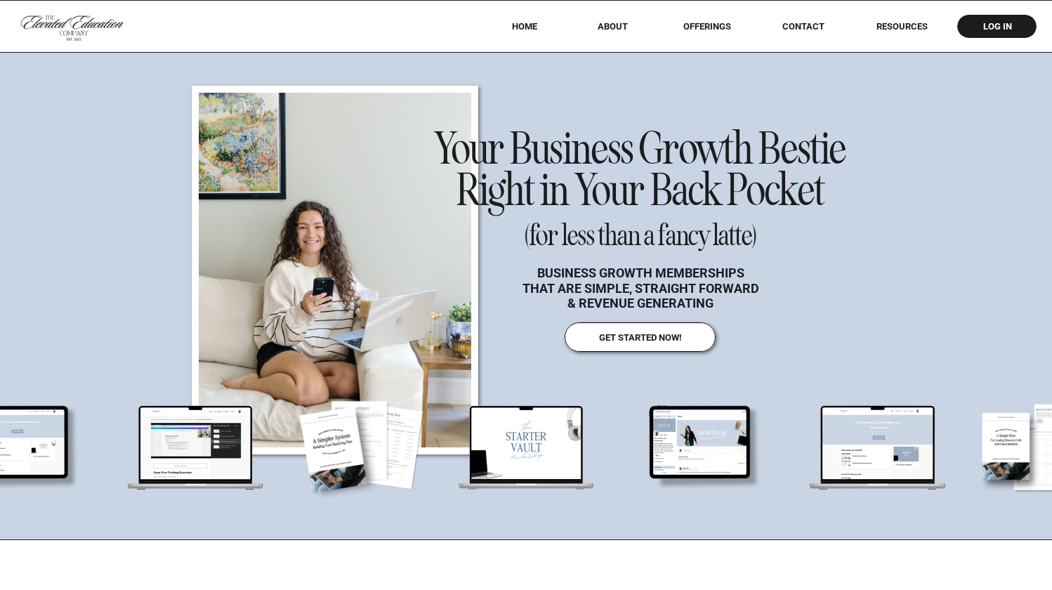 The image size is (1052, 590). Describe the element at coordinates (997, 26) in the screenshot. I see `a: log in` at that location.